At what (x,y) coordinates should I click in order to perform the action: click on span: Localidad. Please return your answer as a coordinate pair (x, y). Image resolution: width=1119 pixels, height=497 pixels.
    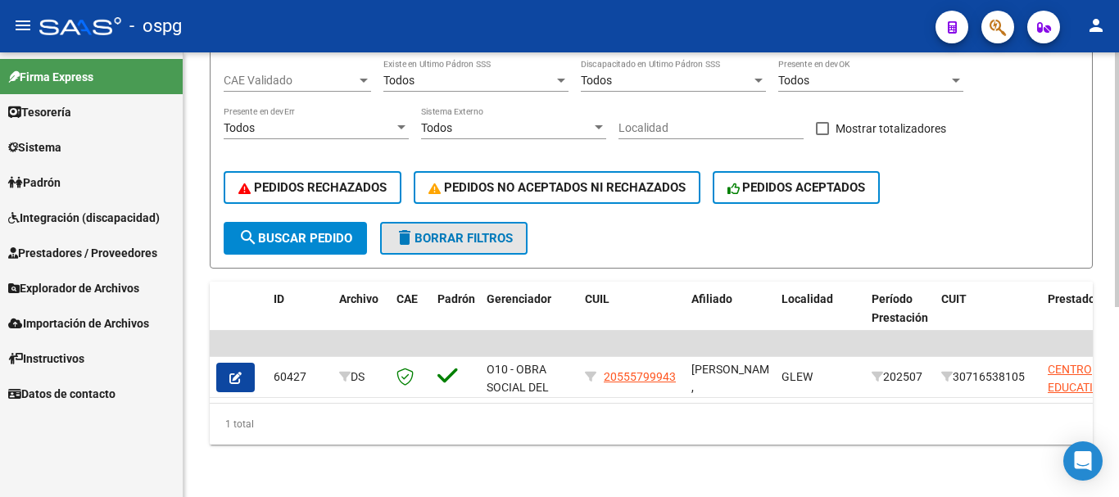
    Looking at the image, I should click on (807, 299).